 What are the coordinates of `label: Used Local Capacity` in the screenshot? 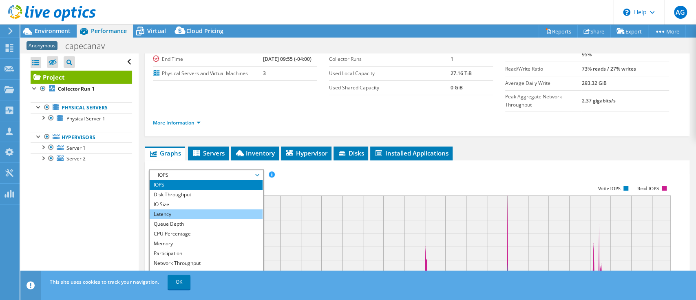 It's located at (390, 73).